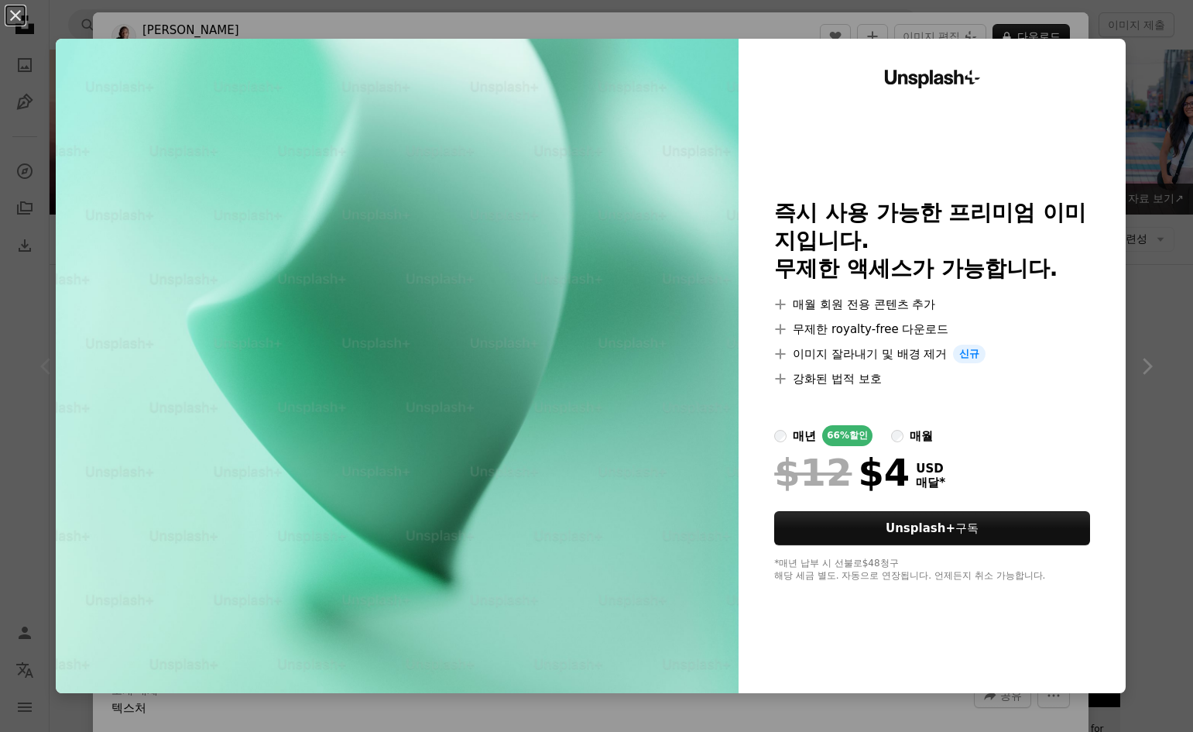 The image size is (1193, 732). I want to click on li: 강화된 법적 보호, so click(932, 379).